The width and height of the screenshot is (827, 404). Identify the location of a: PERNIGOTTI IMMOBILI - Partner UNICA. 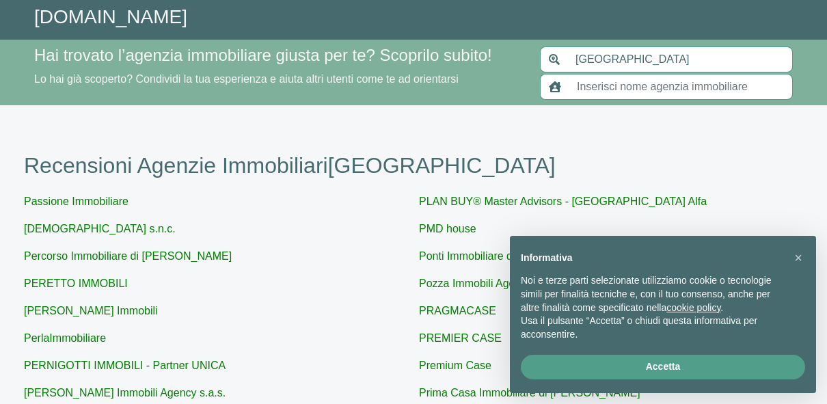
(124, 365).